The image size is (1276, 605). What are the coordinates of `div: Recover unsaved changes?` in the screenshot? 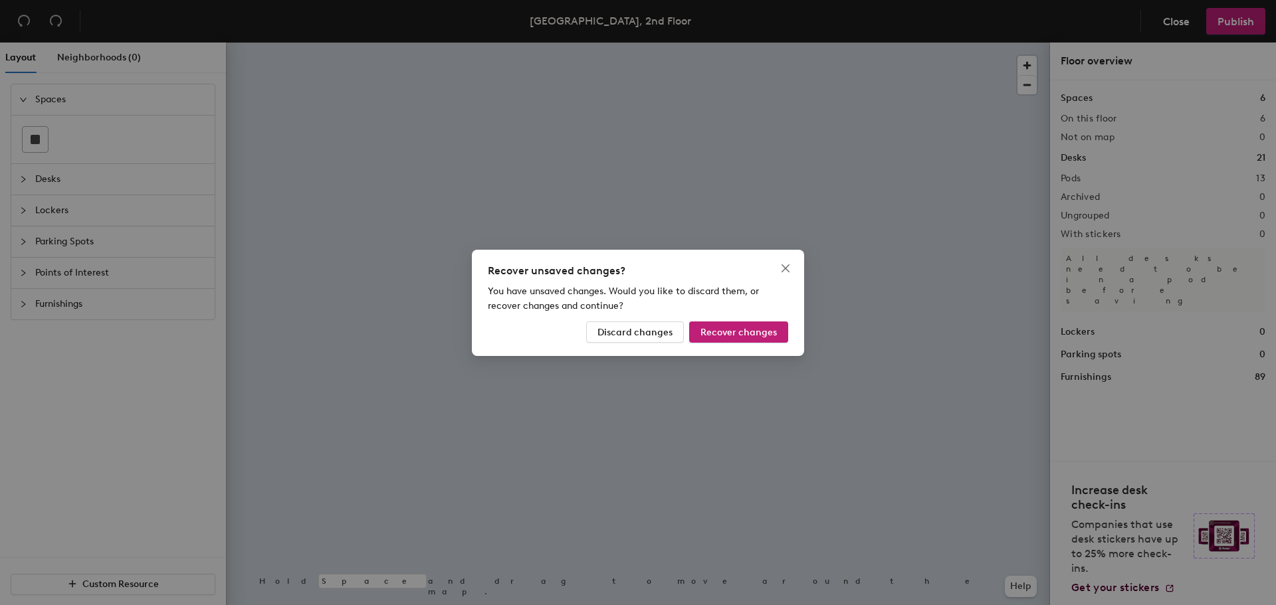 It's located at (638, 271).